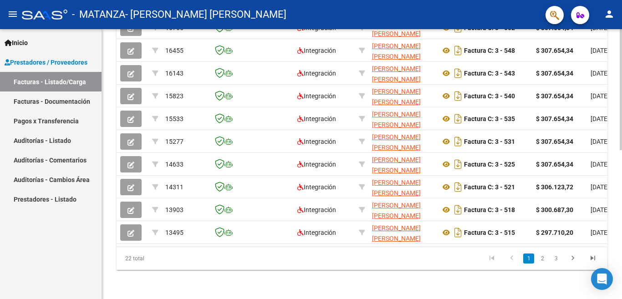 This screenshot has height=299, width=622. I want to click on span: Prestadores / Proveedores, so click(46, 62).